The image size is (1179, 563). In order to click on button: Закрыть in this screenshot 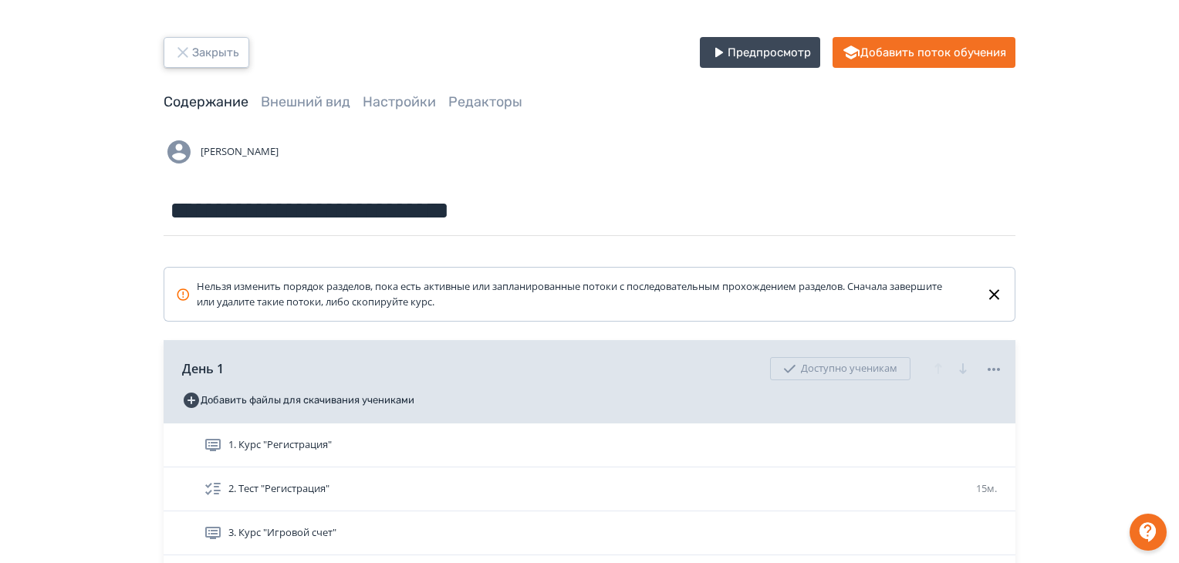, I will do `click(206, 52)`.